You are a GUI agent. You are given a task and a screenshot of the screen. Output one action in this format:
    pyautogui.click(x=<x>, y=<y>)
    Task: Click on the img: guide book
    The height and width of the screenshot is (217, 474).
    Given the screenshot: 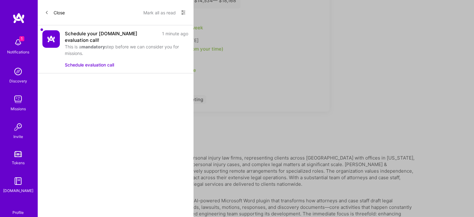 What is the action you would take?
    pyautogui.click(x=18, y=181)
    